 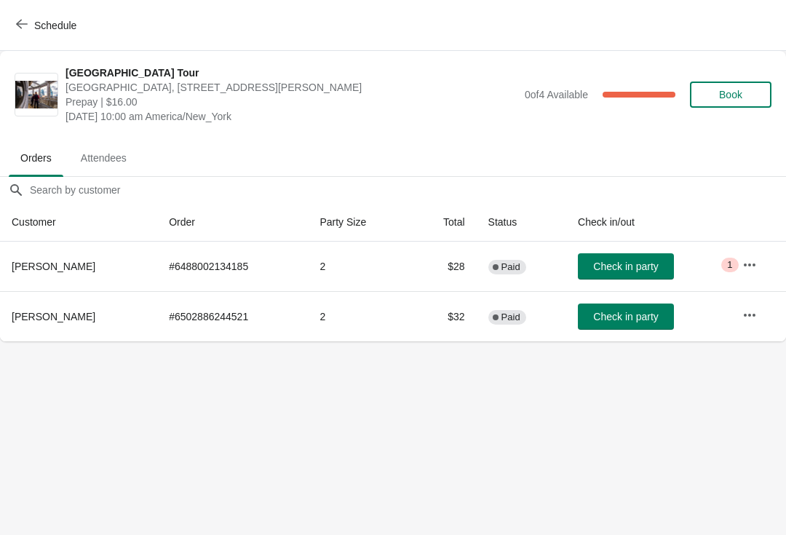 I want to click on td: $32, so click(x=443, y=316).